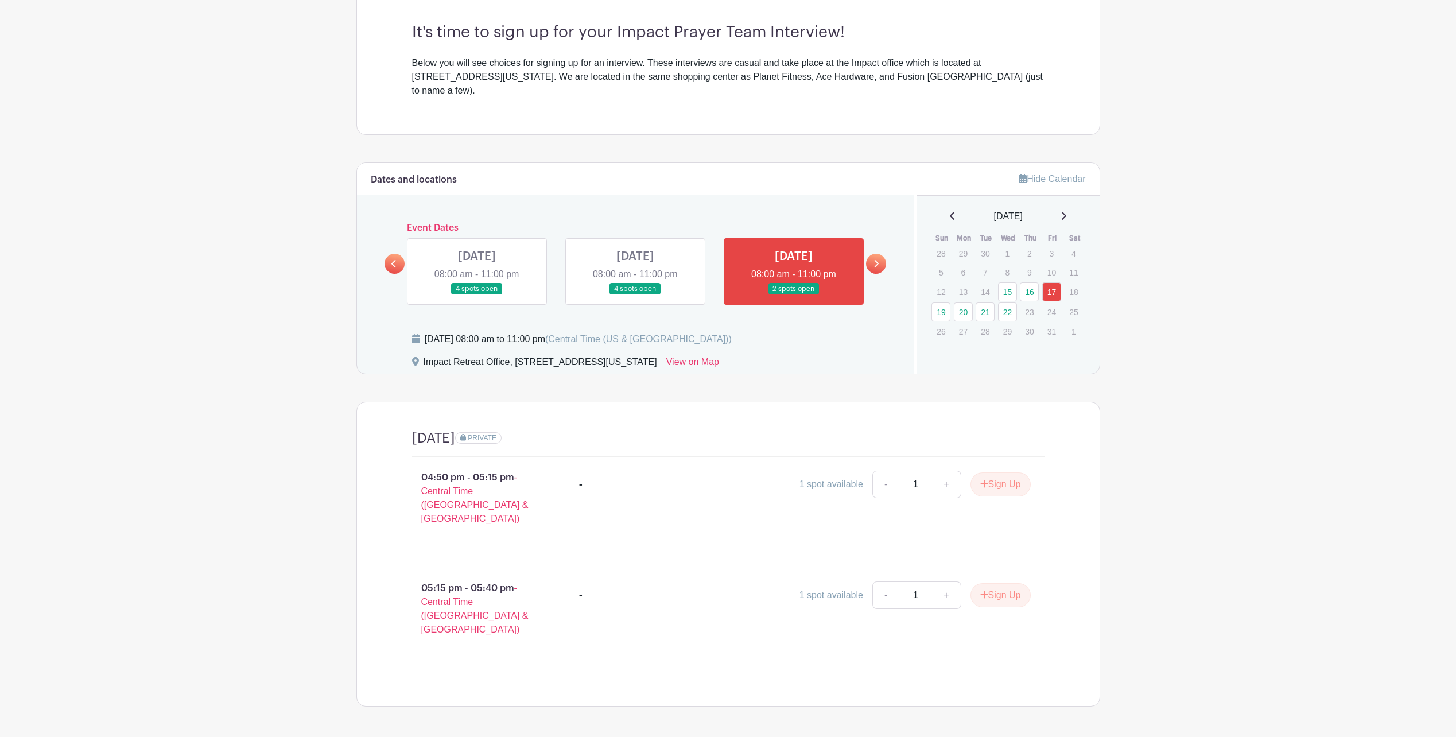 Image resolution: width=1456 pixels, height=737 pixels. What do you see at coordinates (478, 498) in the screenshot?
I see `p: 04:50 pm - 05:15 pm` at bounding box center [478, 498].